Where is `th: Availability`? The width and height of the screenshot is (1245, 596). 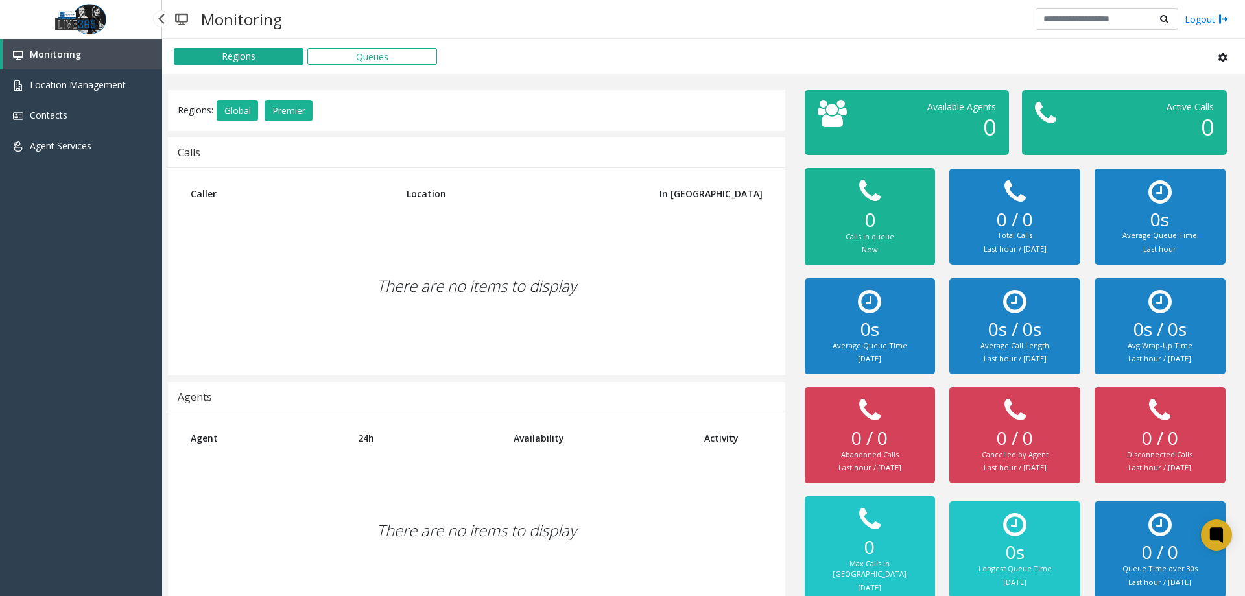
th: Availability is located at coordinates (599, 438).